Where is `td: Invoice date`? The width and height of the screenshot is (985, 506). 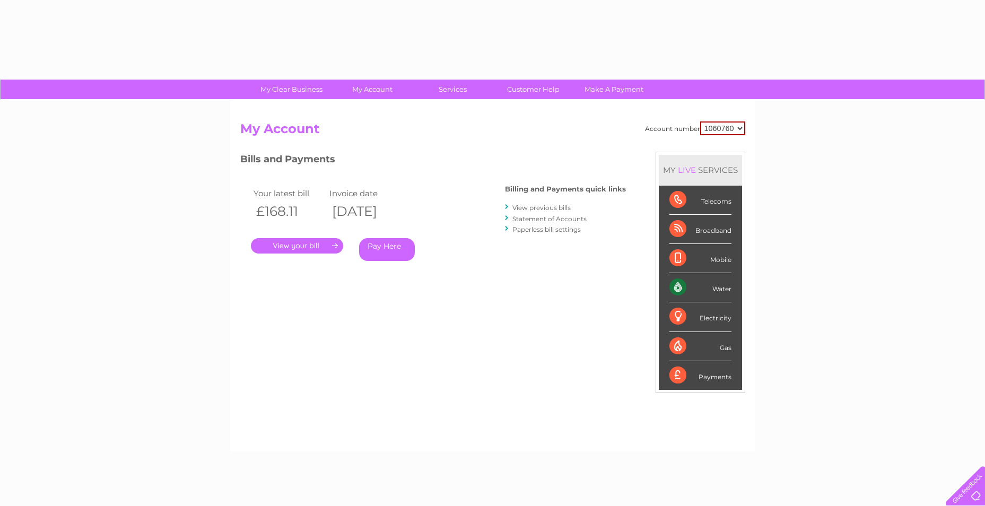
td: Invoice date is located at coordinates (365, 193).